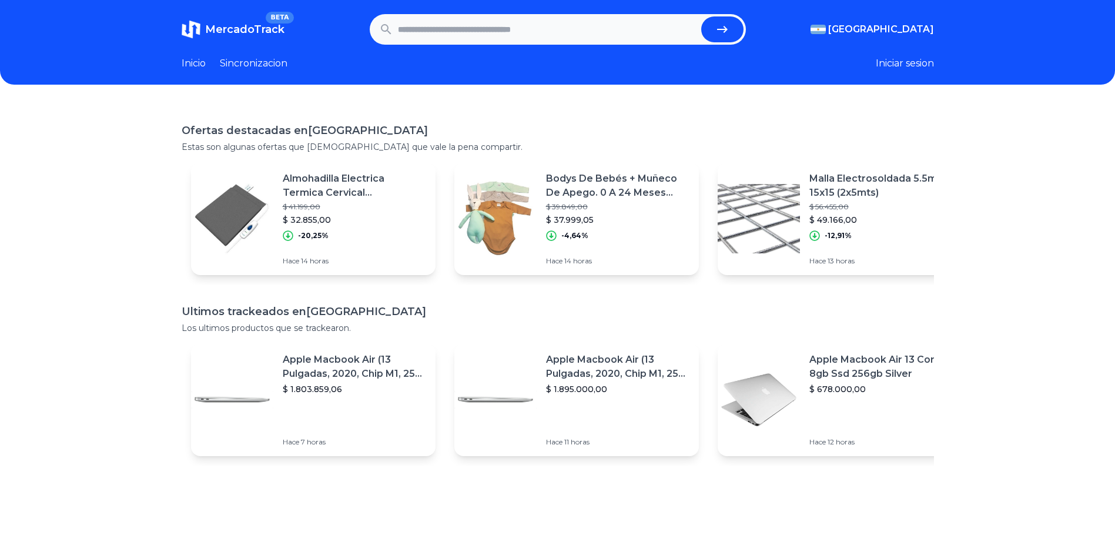 This screenshot has width=1115, height=552. What do you see at coordinates (354, 389) in the screenshot?
I see `p: $ 1.803.859,06` at bounding box center [354, 389].